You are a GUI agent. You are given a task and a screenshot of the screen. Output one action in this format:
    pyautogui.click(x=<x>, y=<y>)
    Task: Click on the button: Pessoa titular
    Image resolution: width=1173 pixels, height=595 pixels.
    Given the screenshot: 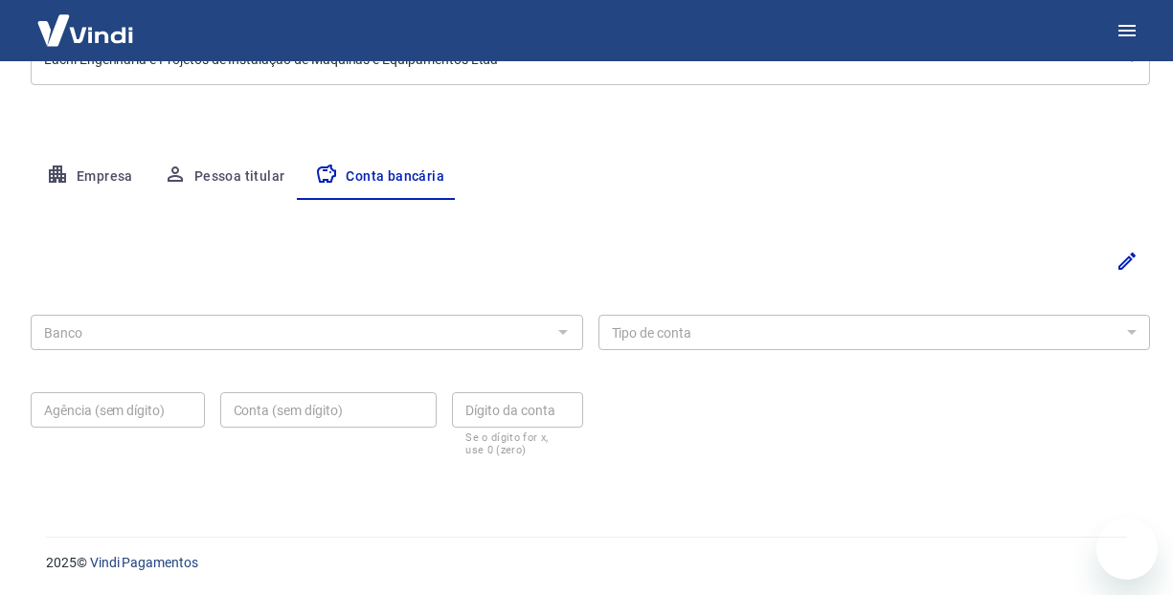 What is the action you would take?
    pyautogui.click(x=224, y=177)
    